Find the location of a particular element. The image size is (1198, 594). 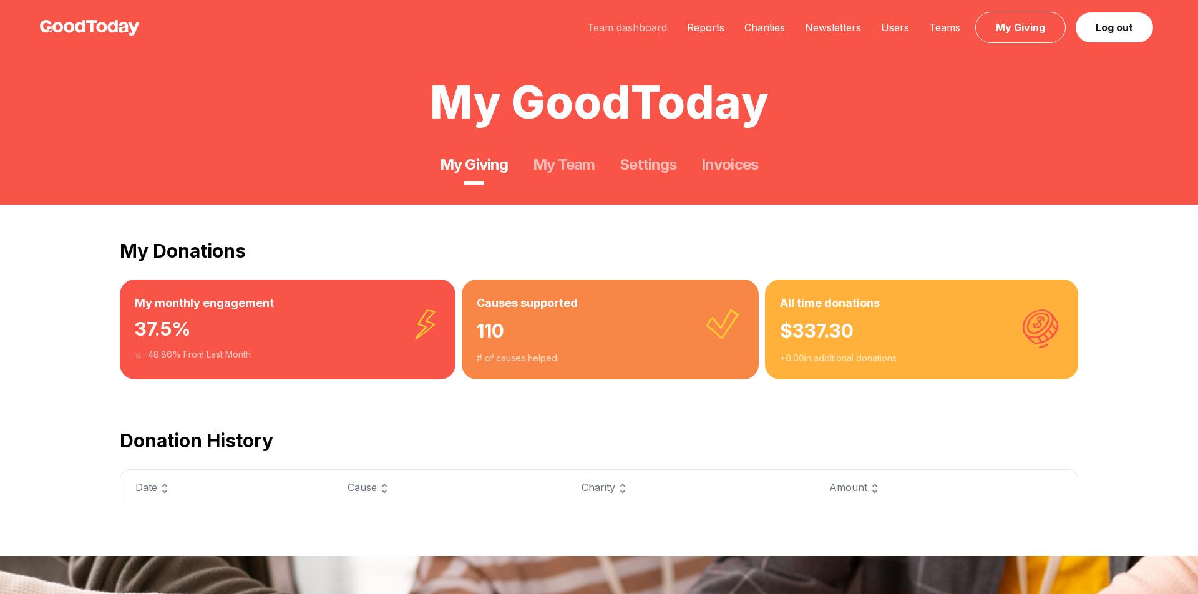

div: # of causes helped is located at coordinates (610, 358).